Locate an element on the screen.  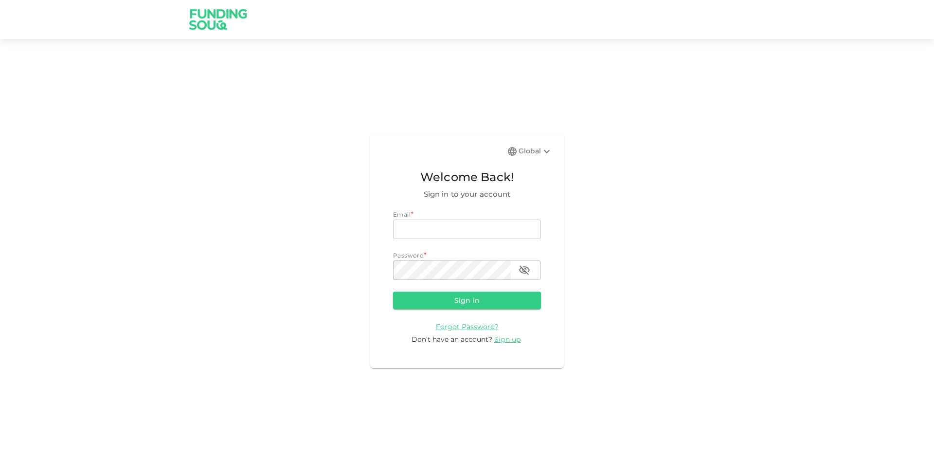
div: Global is located at coordinates (536, 151).